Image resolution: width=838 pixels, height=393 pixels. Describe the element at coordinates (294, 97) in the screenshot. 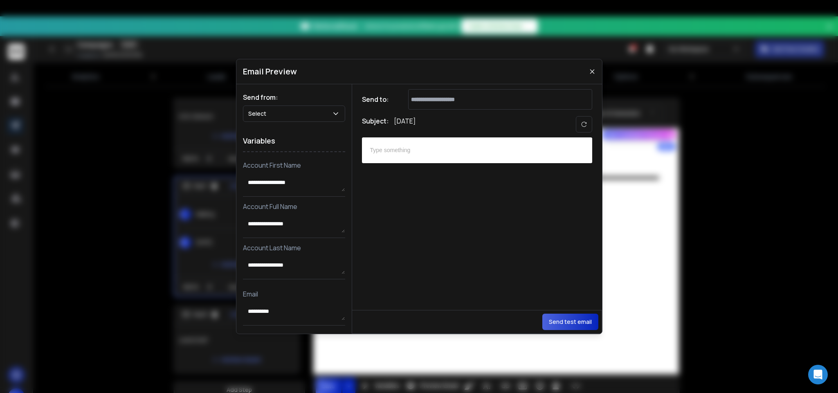

I see `h1: Send from:` at that location.